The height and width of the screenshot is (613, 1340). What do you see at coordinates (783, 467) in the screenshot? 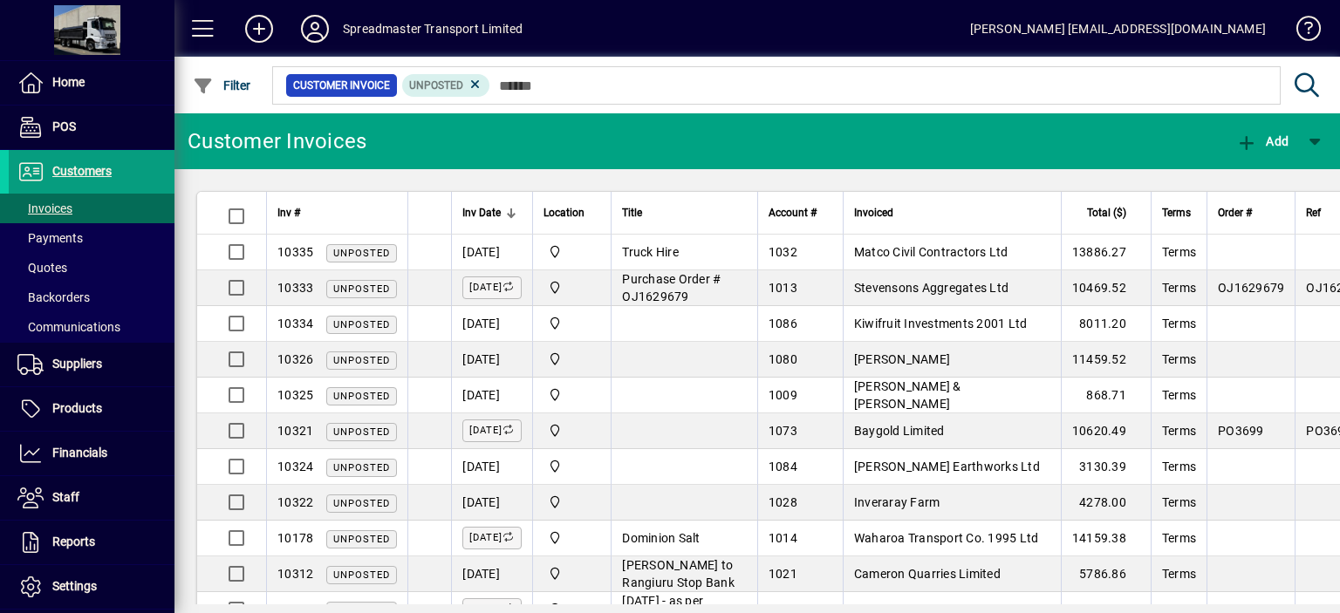
I see `span: 1084` at bounding box center [783, 467].